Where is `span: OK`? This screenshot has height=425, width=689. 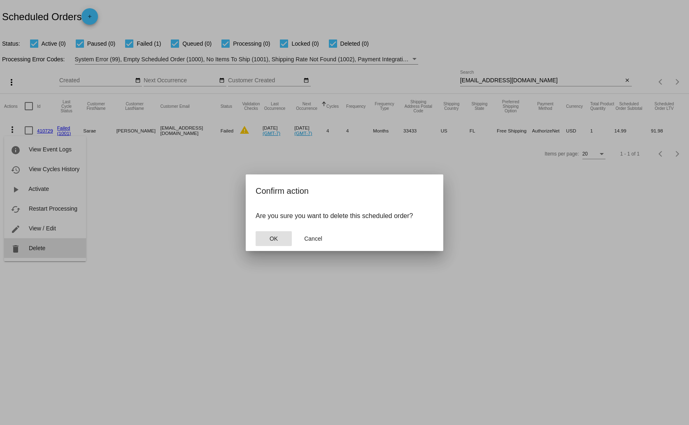 span: OK is located at coordinates (274, 239).